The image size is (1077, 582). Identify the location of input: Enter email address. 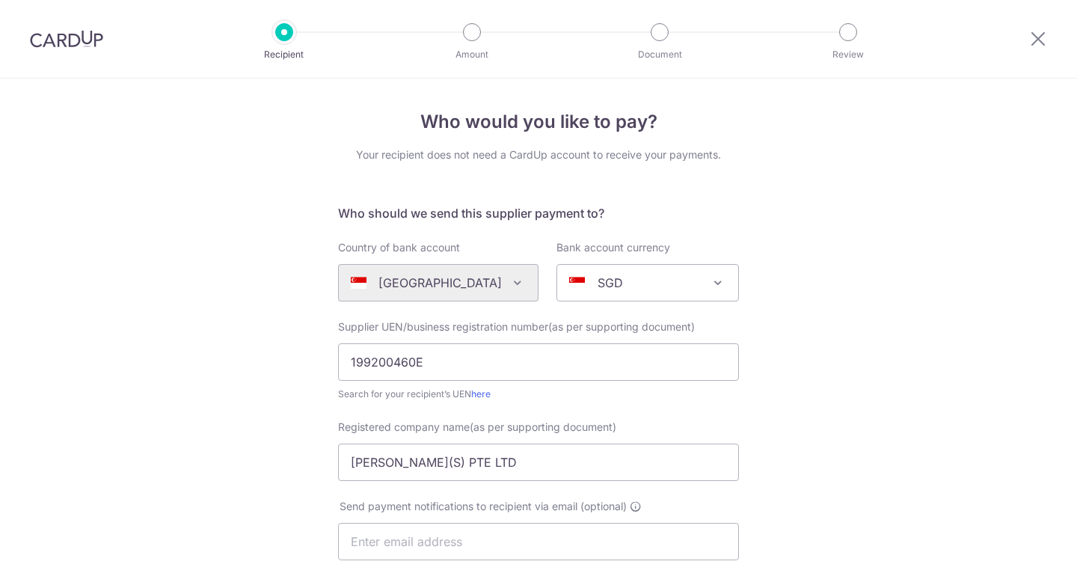
(539, 542).